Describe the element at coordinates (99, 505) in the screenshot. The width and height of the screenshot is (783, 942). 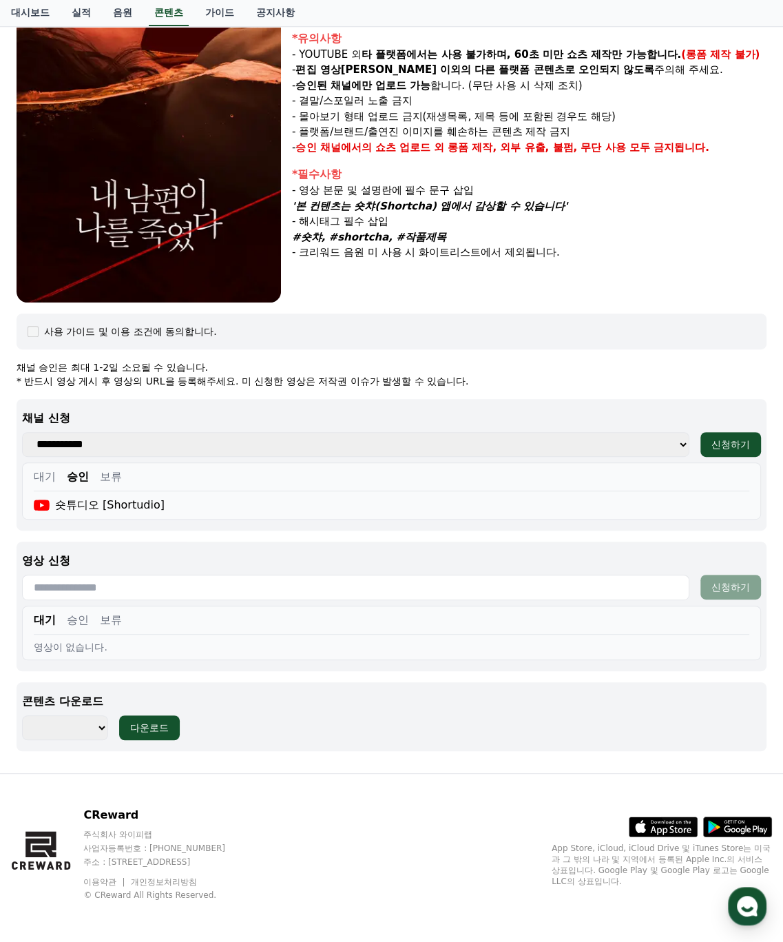
I see `div: 숏튜디오 [Shortudio]` at that location.